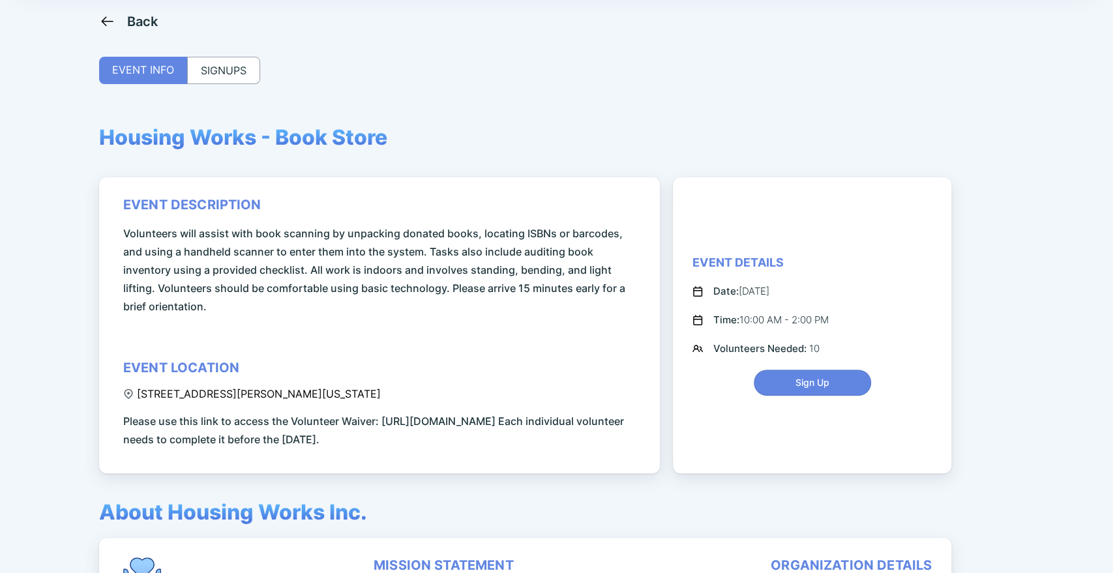  I want to click on div: 10, so click(766, 349).